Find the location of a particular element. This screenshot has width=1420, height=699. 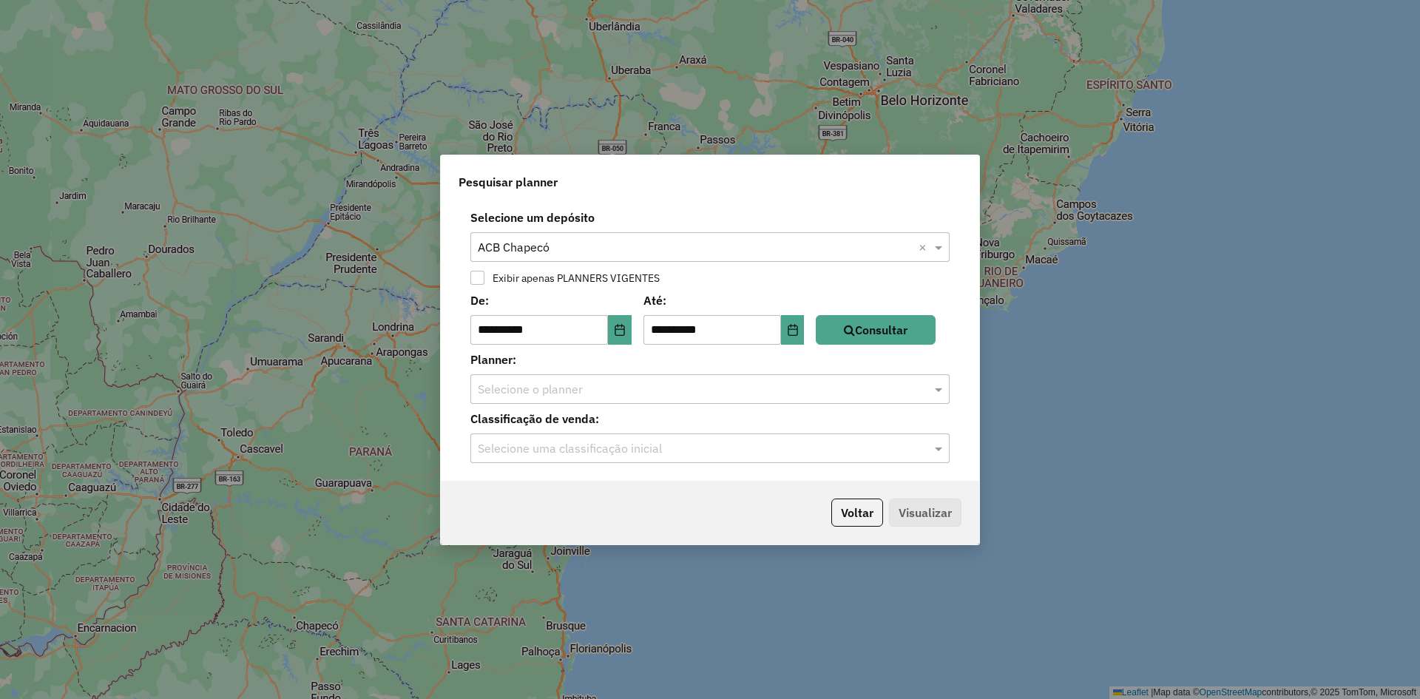

button: Voltar is located at coordinates (857, 513).